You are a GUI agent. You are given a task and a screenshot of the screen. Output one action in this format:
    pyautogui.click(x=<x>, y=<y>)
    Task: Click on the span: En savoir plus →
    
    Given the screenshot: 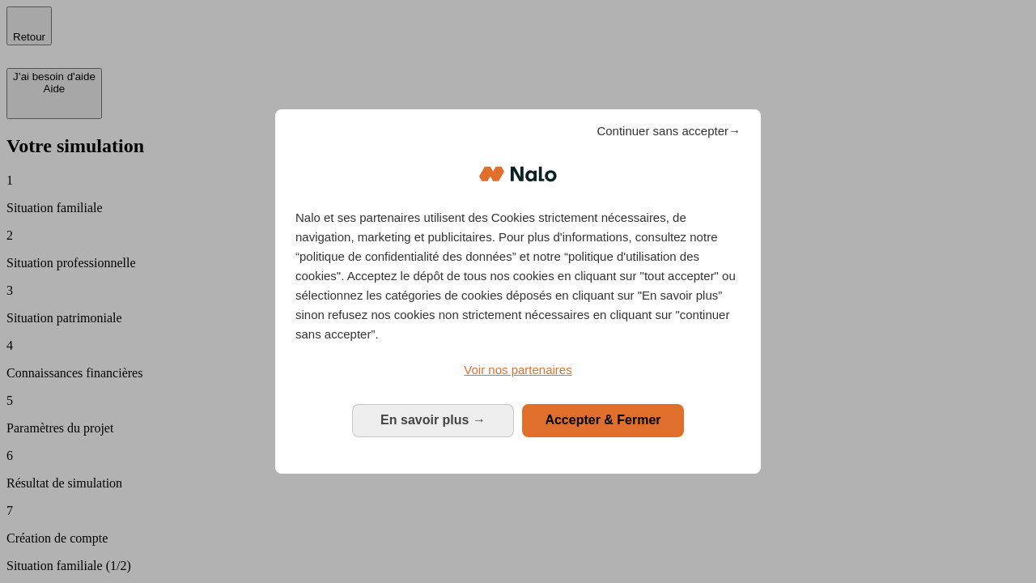 What is the action you would take?
    pyautogui.click(x=433, y=419)
    